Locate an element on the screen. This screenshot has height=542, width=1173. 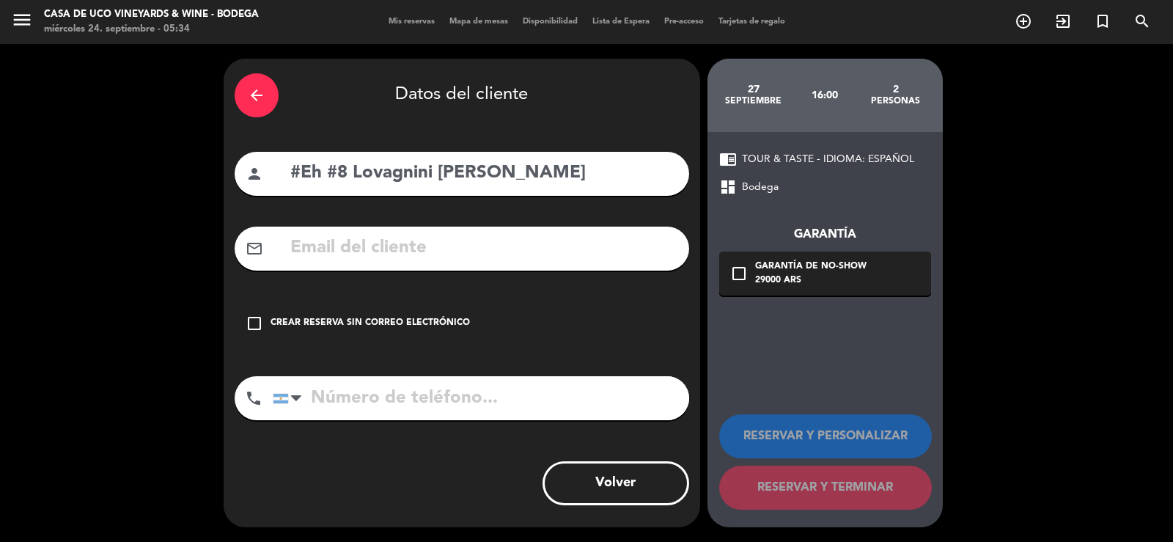
input: Email del cliente is located at coordinates (483, 248).